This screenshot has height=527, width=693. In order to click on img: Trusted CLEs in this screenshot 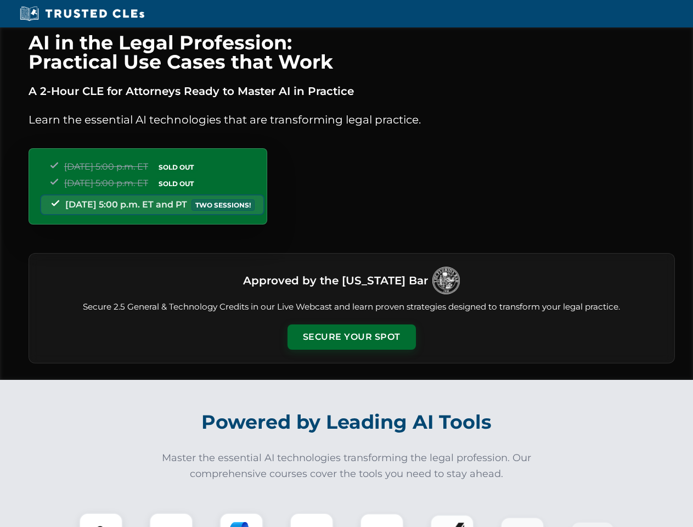, I will do `click(82, 14)`.